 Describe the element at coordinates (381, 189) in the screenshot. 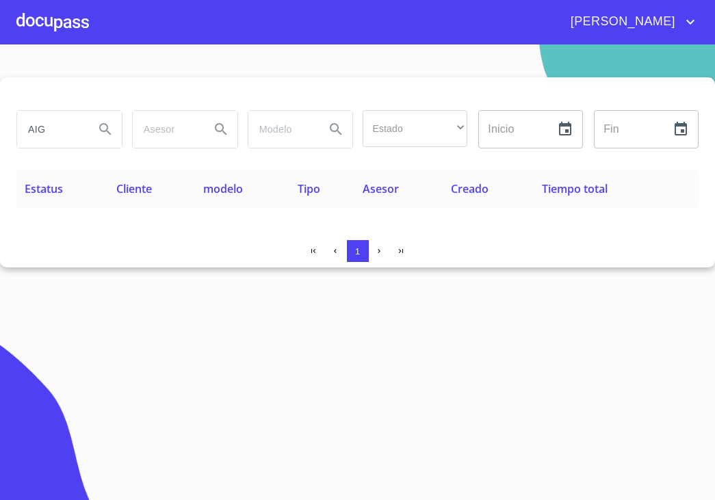

I see `span: Asesor` at that location.